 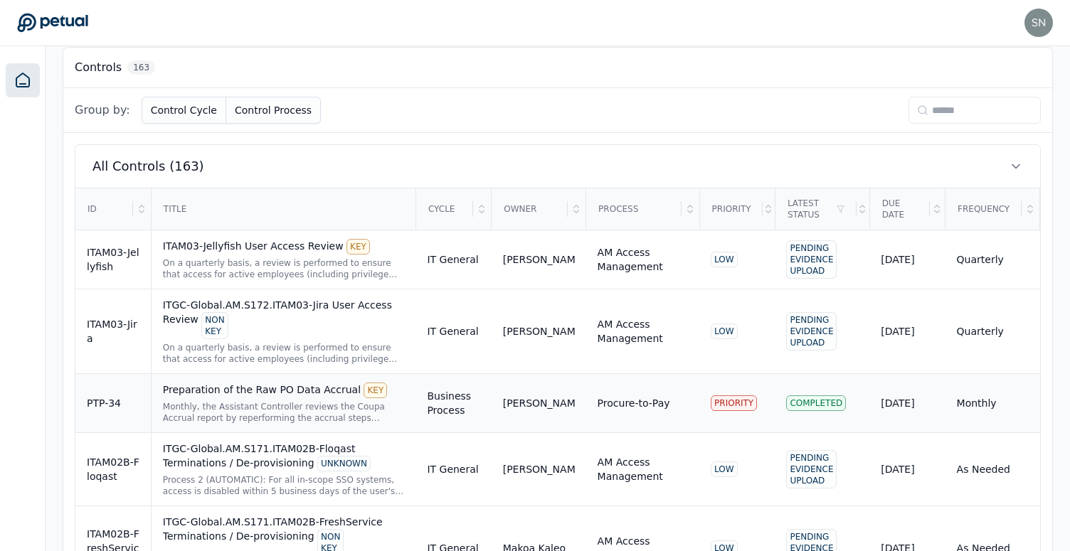 I want to click on div: Preparation of the Raw PO Data Accrual, so click(x=284, y=390).